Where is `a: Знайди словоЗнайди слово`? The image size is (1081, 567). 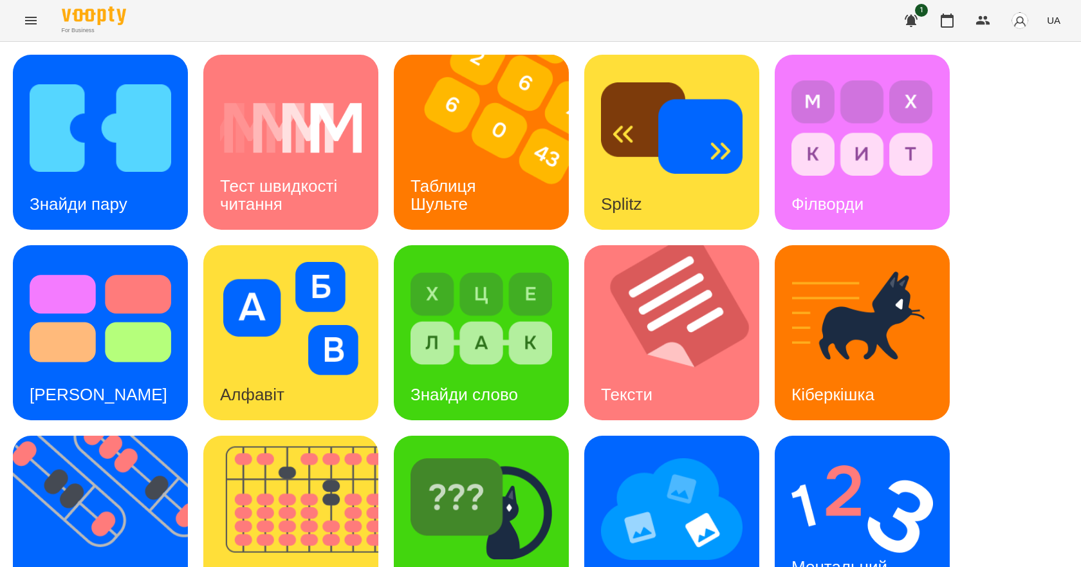
a: Знайди словоЗнайди слово is located at coordinates (481, 333).